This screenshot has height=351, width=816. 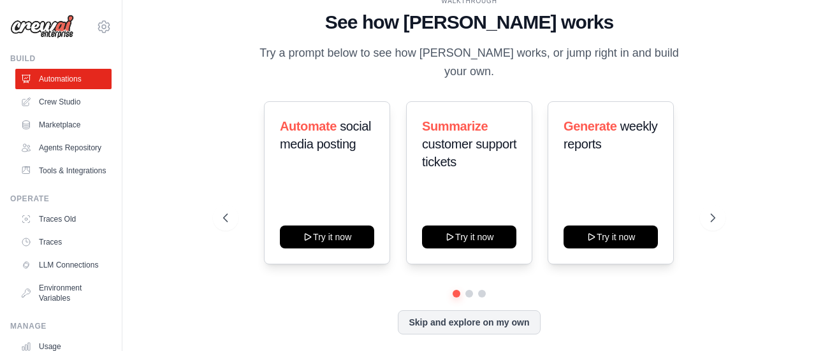 What do you see at coordinates (469, 153) in the screenshot?
I see `span: customer support tickets` at bounding box center [469, 153].